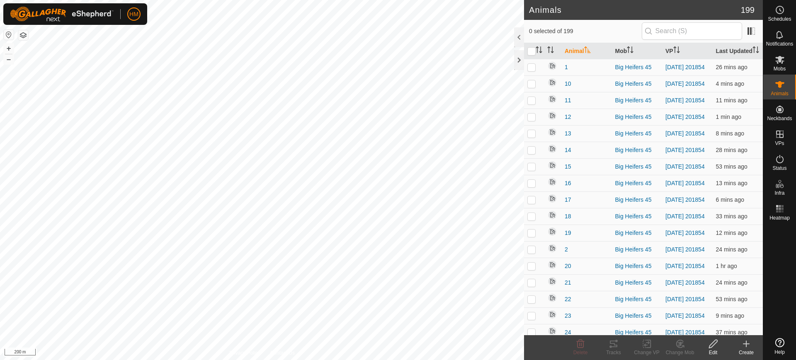 The height and width of the screenshot is (360, 796). What do you see at coordinates (692, 31) in the screenshot?
I see `input: Search (S)` at bounding box center [692, 31].